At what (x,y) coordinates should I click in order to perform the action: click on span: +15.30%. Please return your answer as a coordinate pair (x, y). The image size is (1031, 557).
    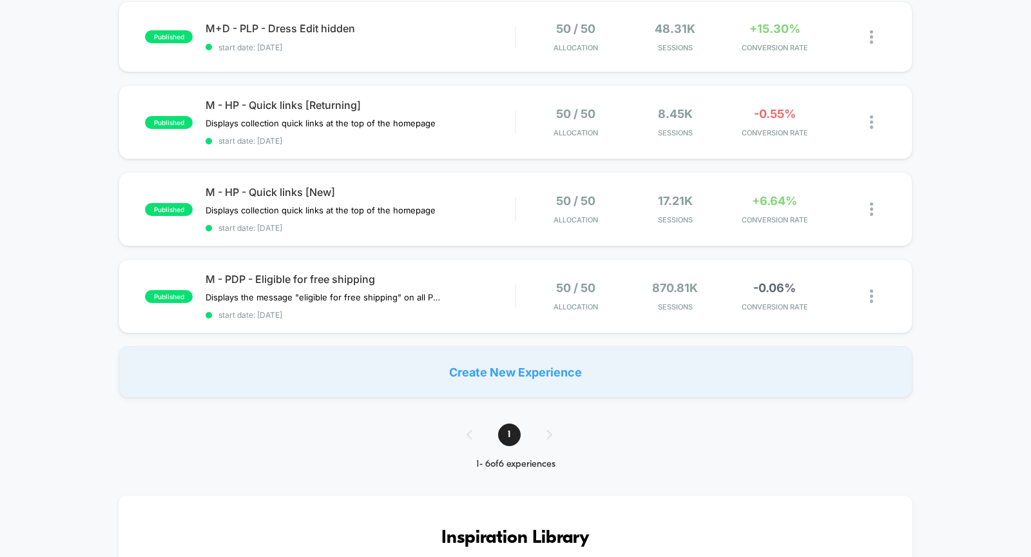
    Looking at the image, I should click on (775, 28).